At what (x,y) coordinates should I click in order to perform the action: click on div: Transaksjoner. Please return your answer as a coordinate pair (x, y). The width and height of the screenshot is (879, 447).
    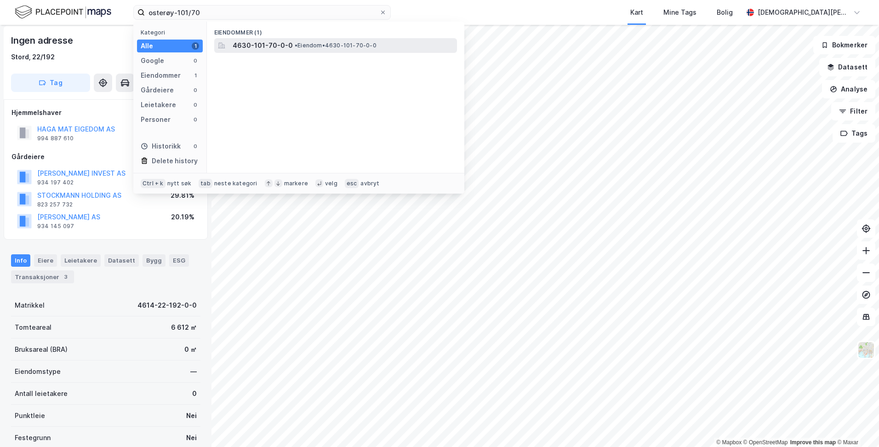
    Looking at the image, I should click on (42, 277).